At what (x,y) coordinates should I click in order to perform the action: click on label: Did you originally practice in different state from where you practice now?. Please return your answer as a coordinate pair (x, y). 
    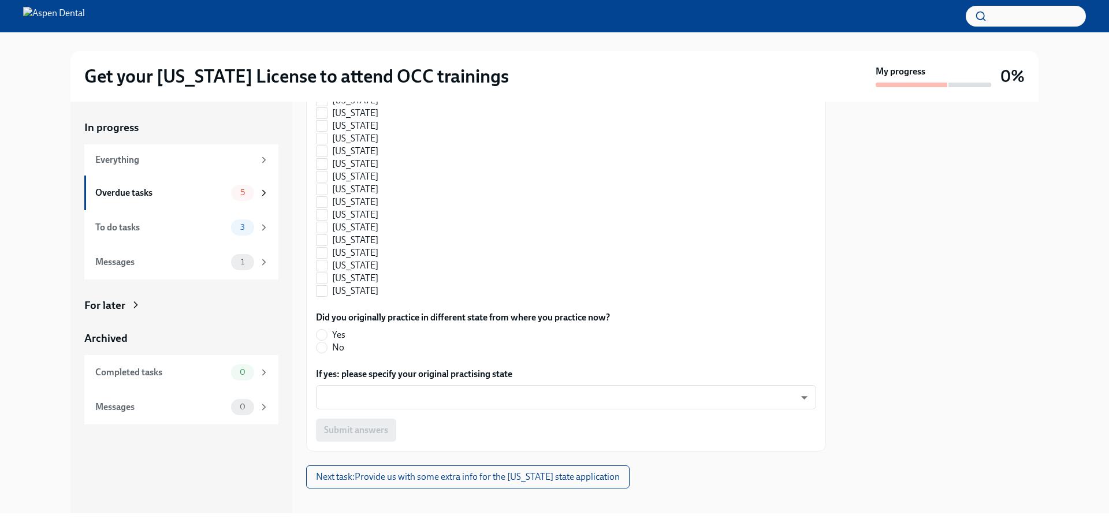
    Looking at the image, I should click on (463, 318).